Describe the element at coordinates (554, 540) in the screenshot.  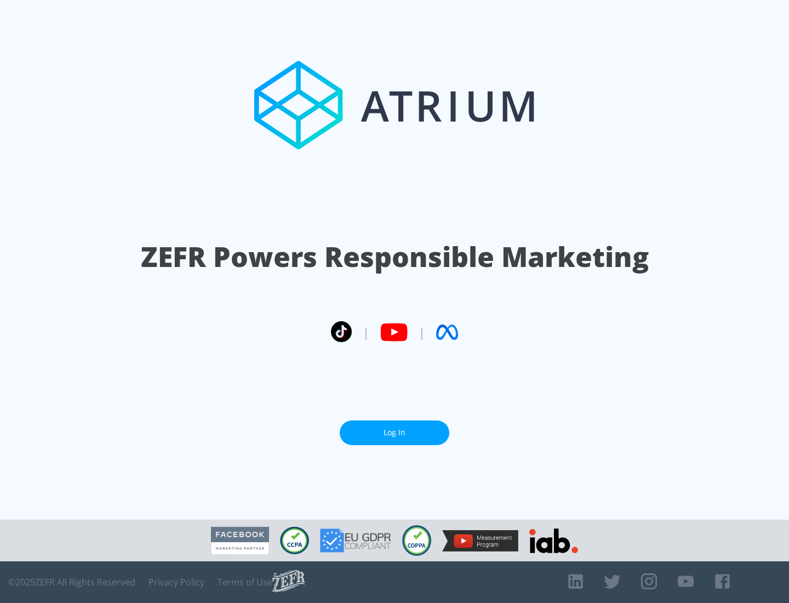
I see `img: IAB` at that location.